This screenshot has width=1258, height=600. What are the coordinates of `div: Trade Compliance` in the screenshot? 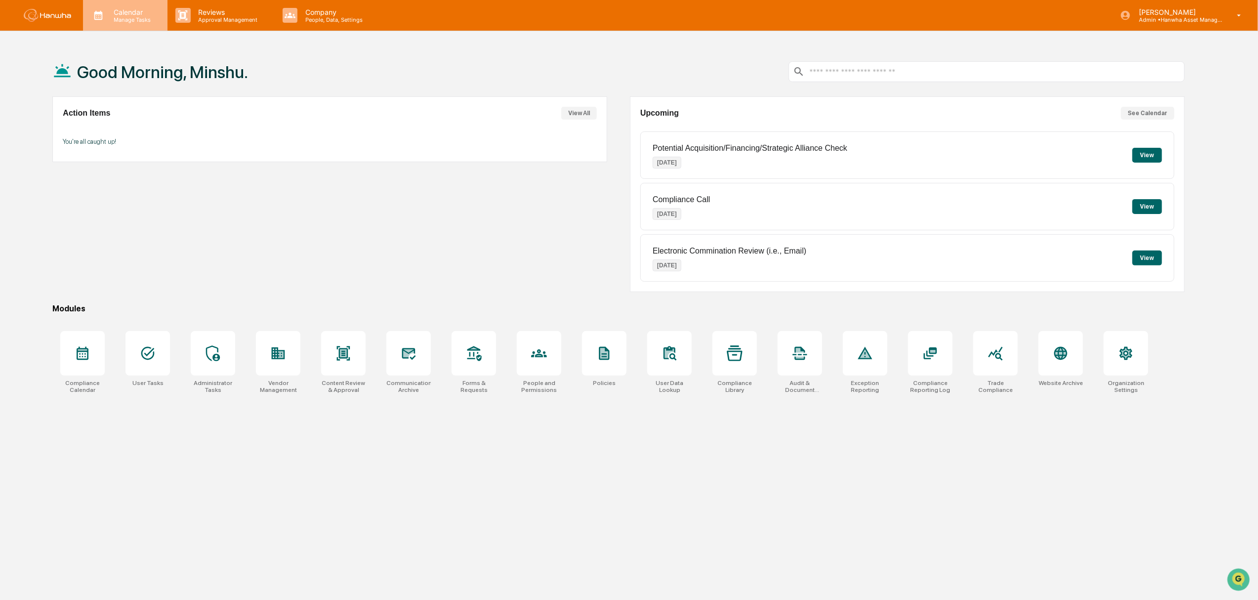 It's located at (996, 386).